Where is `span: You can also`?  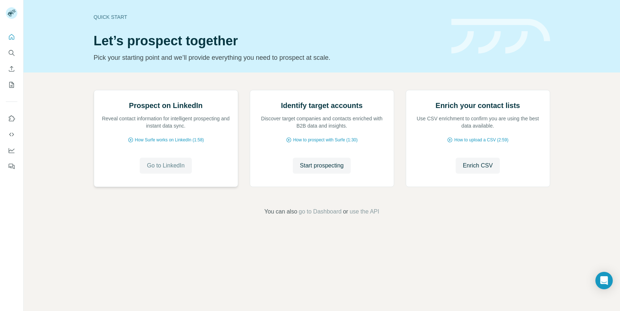
span: You can also is located at coordinates (281, 211).